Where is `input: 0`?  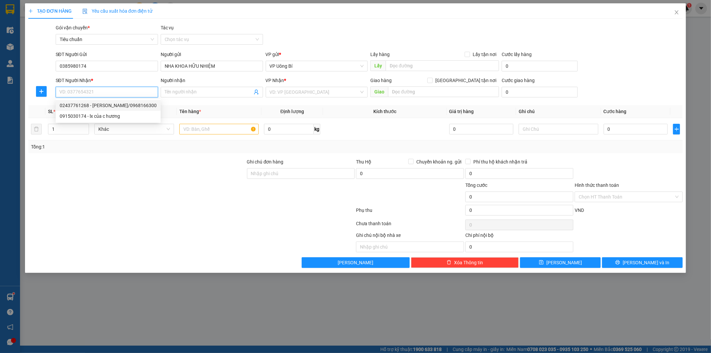
input: 0 is located at coordinates (481, 129).